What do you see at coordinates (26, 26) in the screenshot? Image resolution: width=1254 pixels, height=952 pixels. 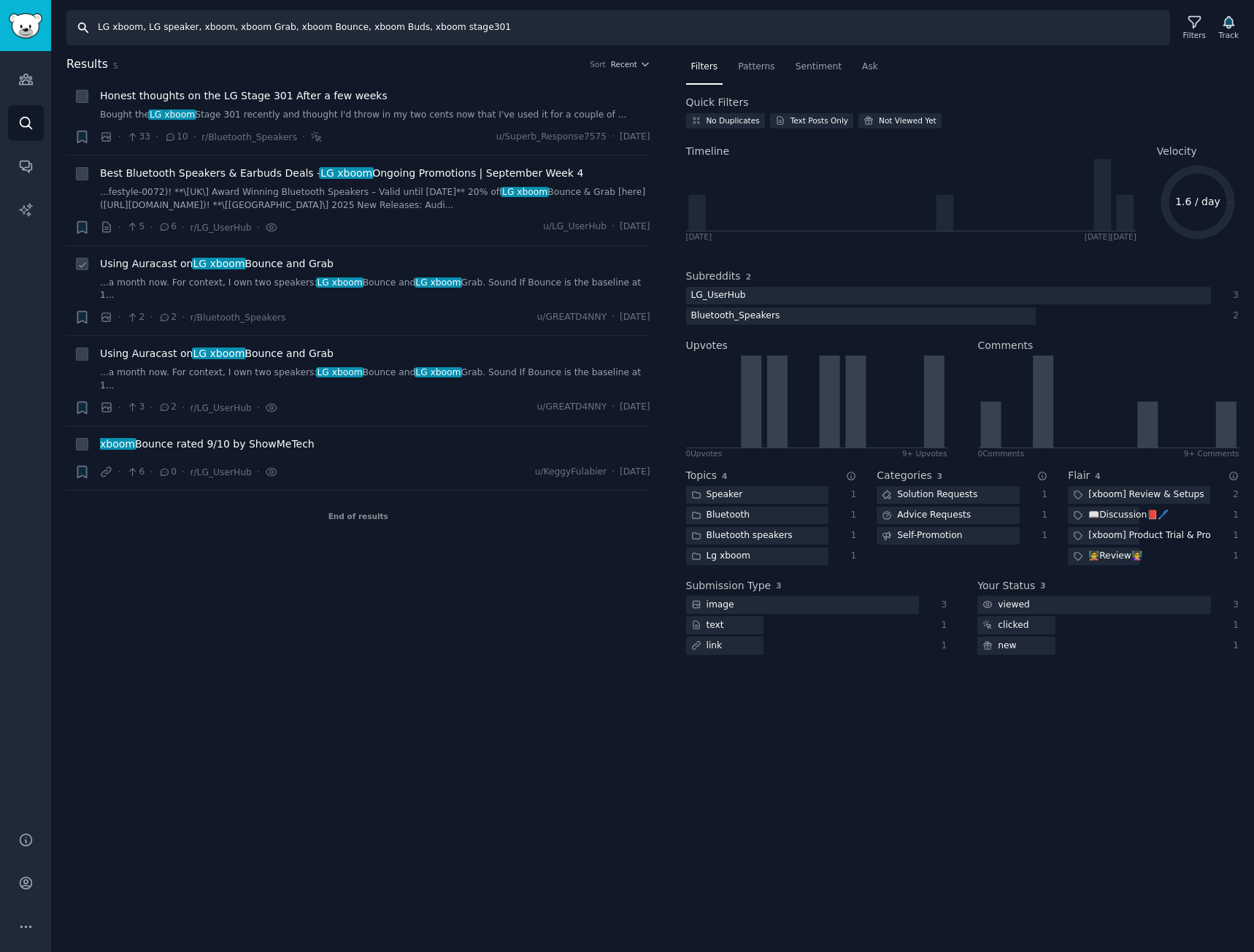 I see `img: GummySearch logo` at bounding box center [26, 26].